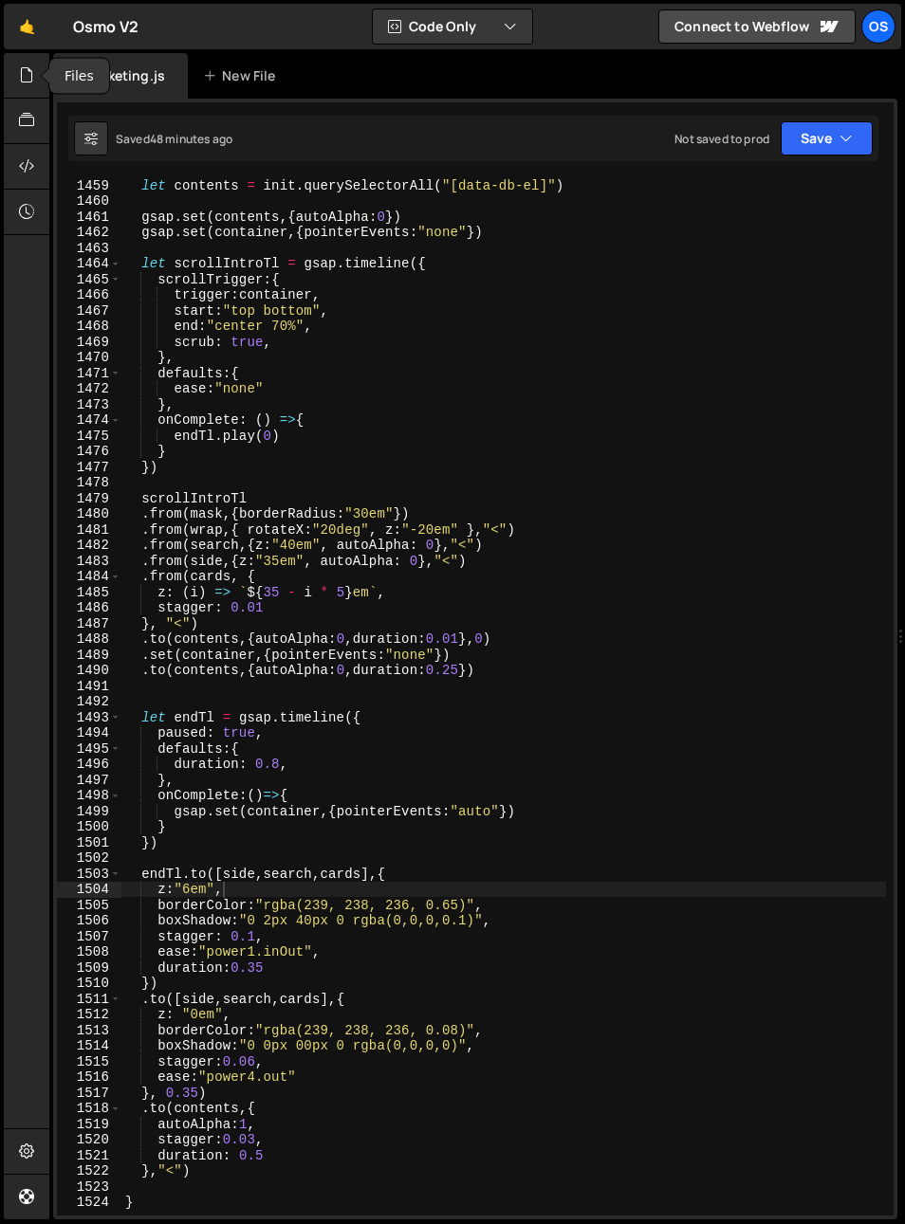 This screenshot has height=1224, width=905. Describe the element at coordinates (243, 76) in the screenshot. I see `div: New File` at that location.